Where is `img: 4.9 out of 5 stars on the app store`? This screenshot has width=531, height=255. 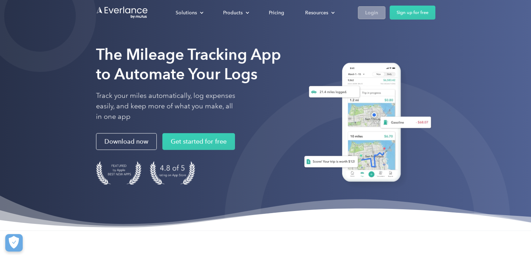 img: 4.9 out of 5 stars on the app store is located at coordinates (172, 172).